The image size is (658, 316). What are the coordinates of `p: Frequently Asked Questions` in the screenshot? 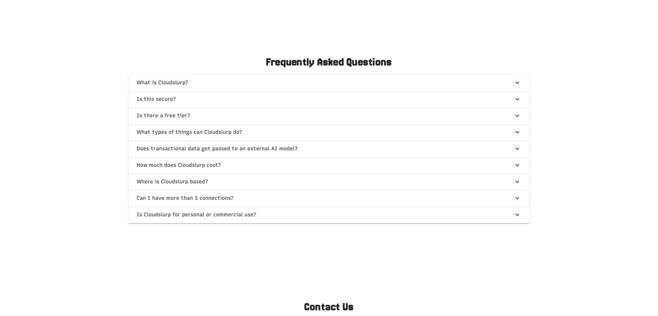 It's located at (329, 62).